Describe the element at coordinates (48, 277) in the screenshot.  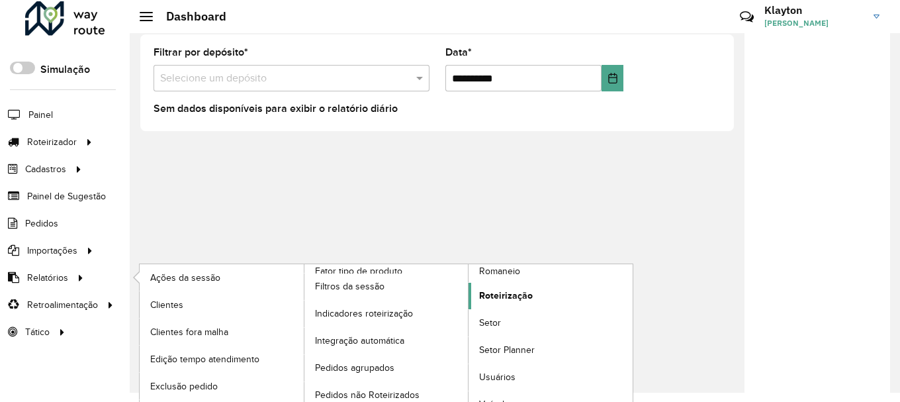
I see `span: Relatórios` at that location.